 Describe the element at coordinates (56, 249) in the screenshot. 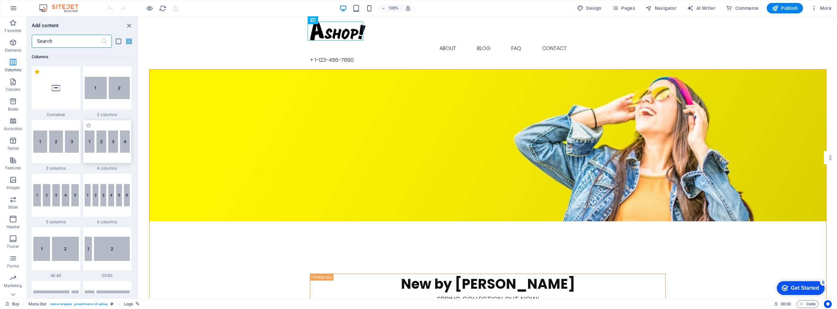

I see `img: 40-60.svg` at that location.